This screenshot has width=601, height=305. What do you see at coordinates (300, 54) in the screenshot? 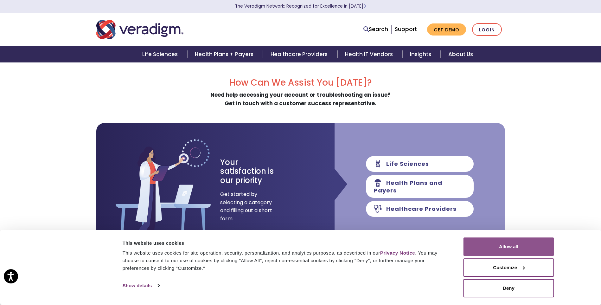
I see `a: Healthcare Providers` at bounding box center [300, 54].